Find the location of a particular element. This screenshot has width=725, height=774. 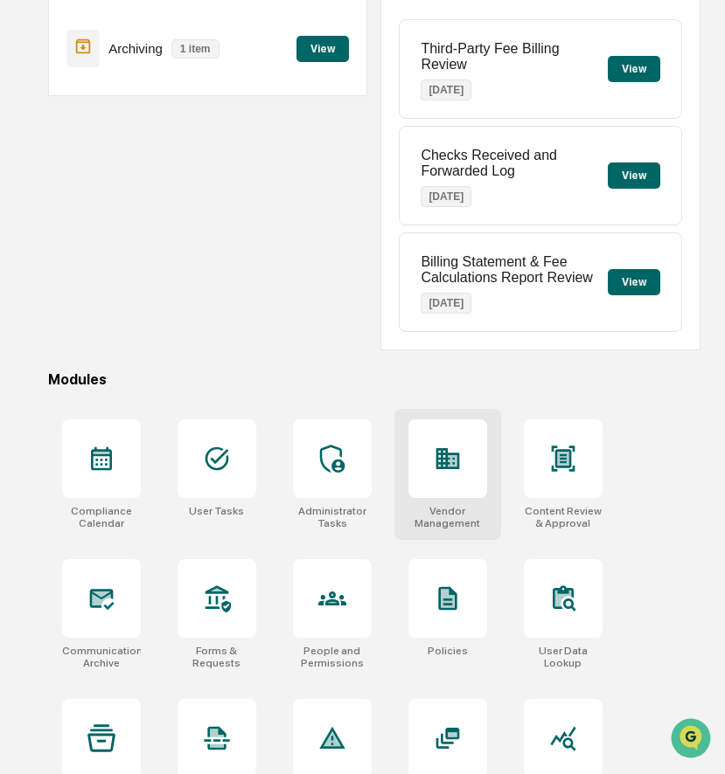

span: Data Lookup is located at coordinates (73, 262).